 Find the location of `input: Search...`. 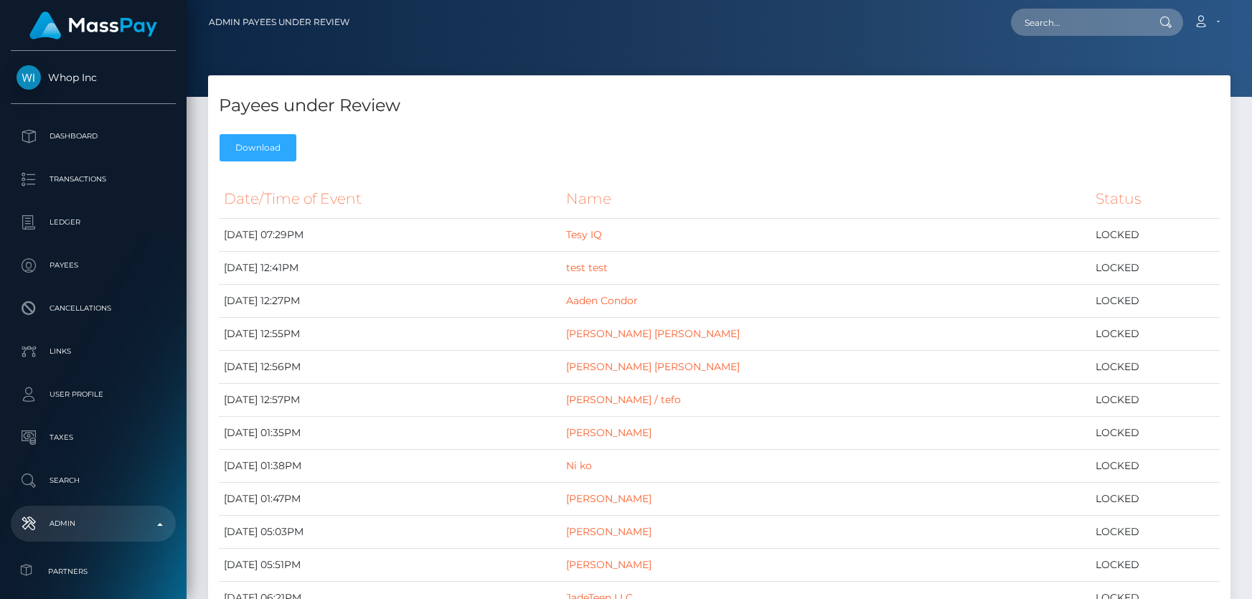

input: Search... is located at coordinates (1078, 22).